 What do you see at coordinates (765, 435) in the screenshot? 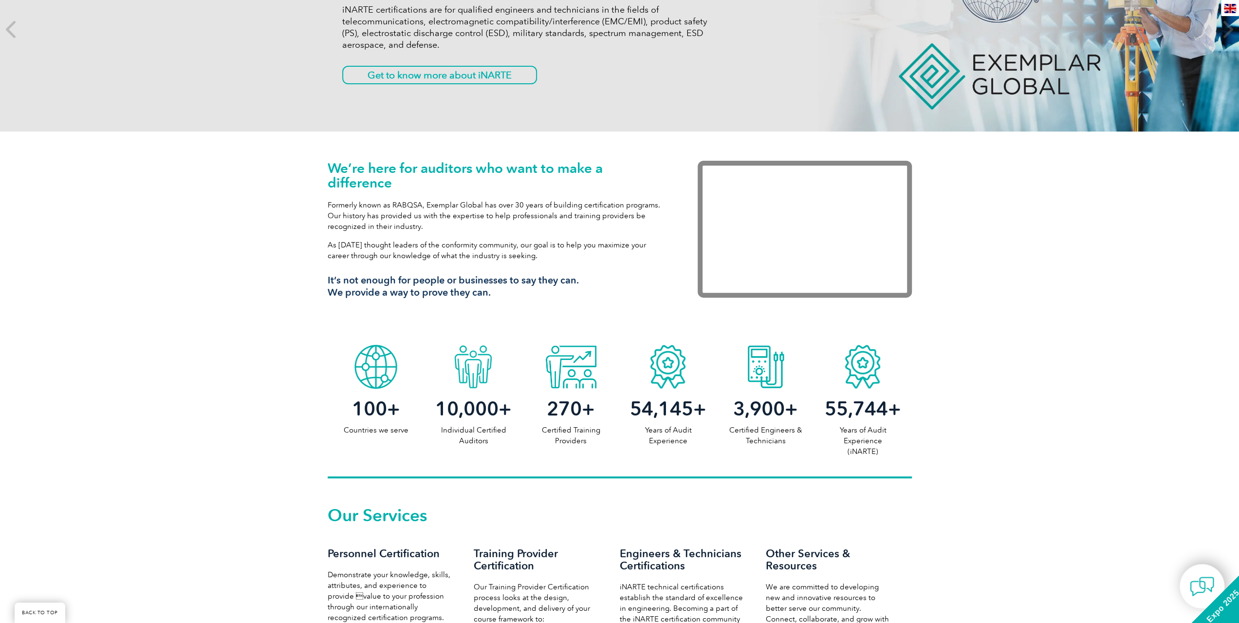
I see `p: Certified Engineers & Technicians` at bounding box center [765, 435].